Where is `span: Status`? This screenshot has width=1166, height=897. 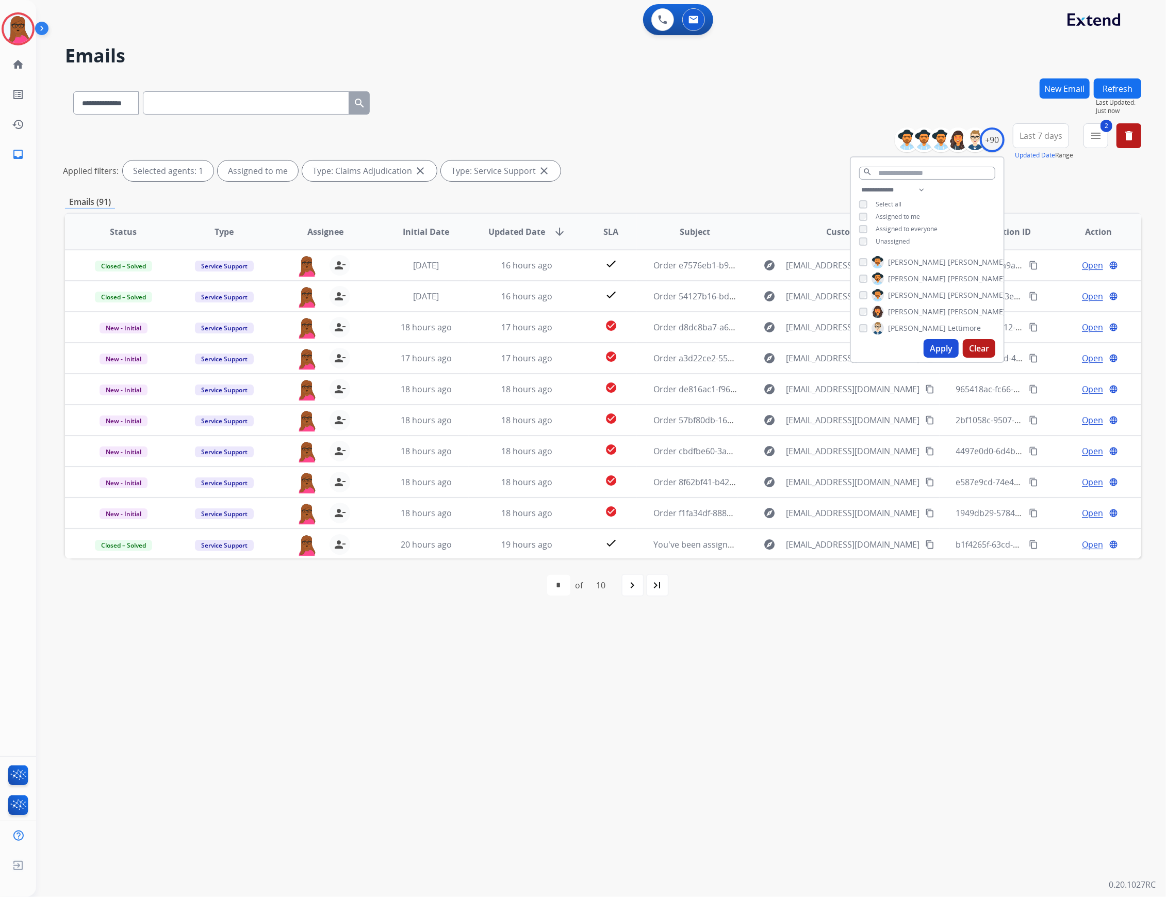 span: Status is located at coordinates (123, 232).